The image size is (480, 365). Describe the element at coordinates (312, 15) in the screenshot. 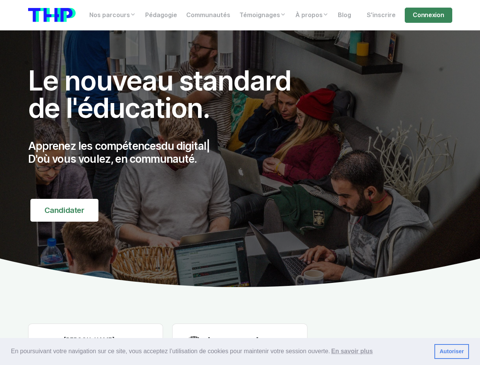

I see `a: À propos` at that location.